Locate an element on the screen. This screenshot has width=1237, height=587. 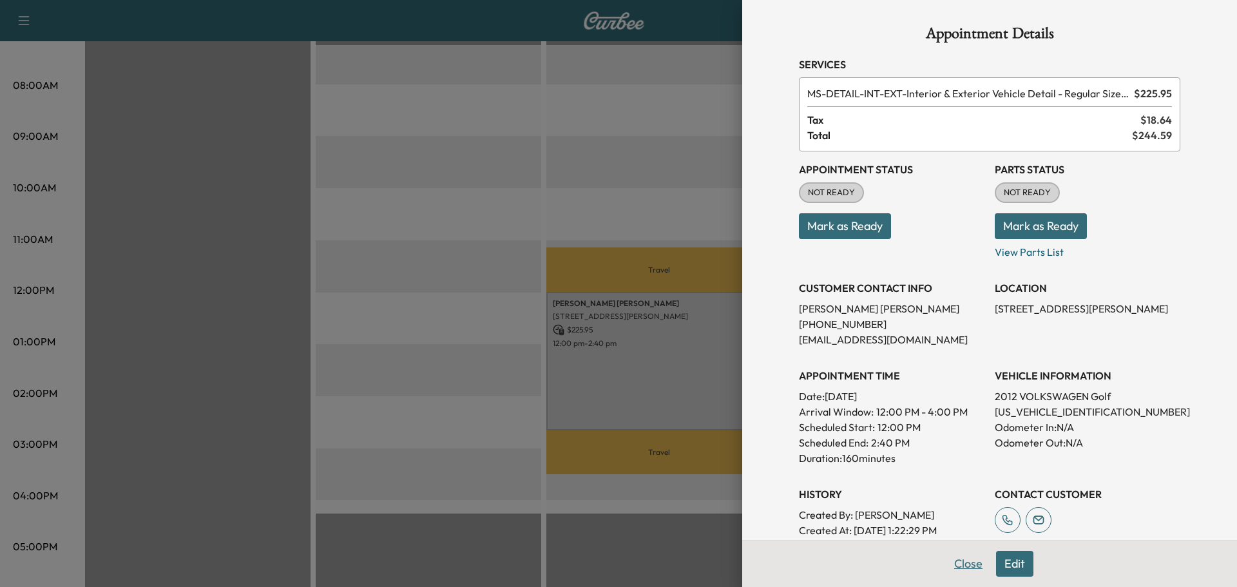
button: Close is located at coordinates (969, 564).